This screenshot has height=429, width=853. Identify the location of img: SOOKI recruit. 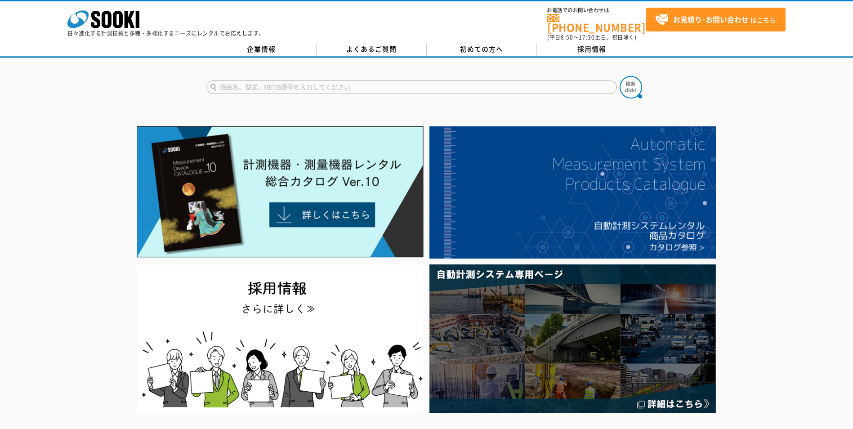
(280, 339).